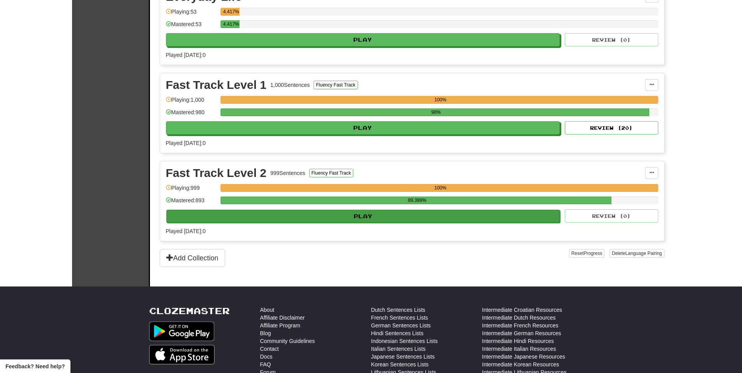 The height and width of the screenshot is (373, 742). I want to click on div: Fast Track Level 2, so click(216, 173).